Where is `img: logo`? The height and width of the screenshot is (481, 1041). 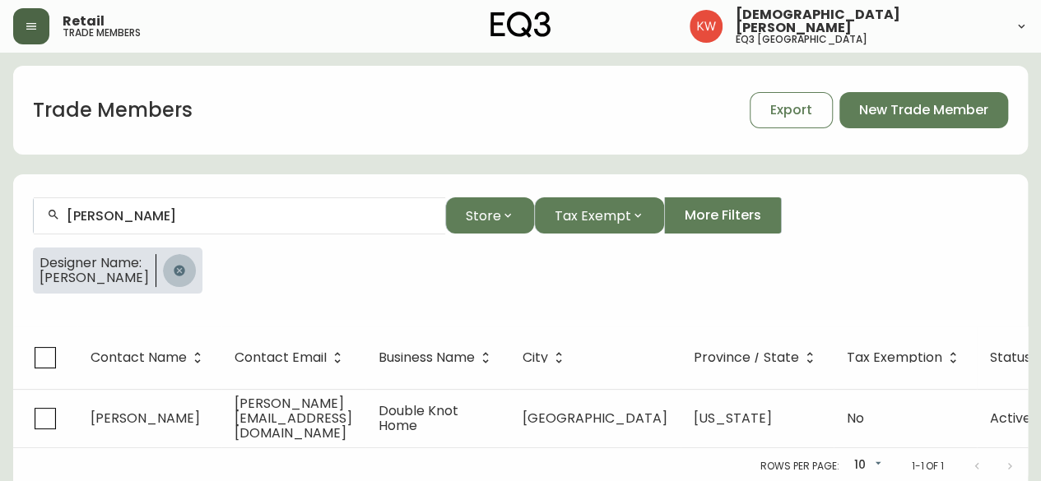
img: logo is located at coordinates (521, 25).